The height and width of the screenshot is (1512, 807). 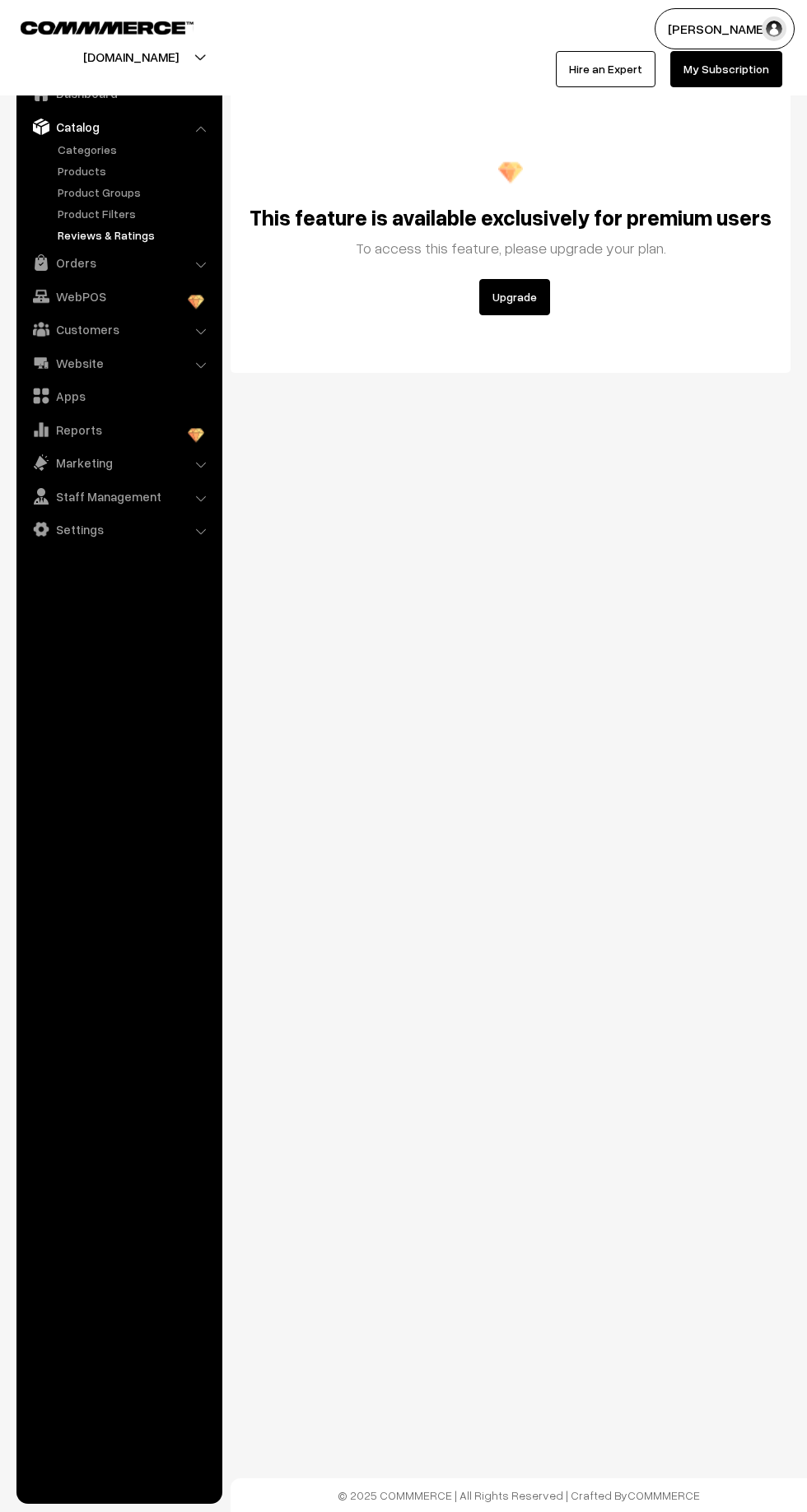 What do you see at coordinates (511, 218) in the screenshot?
I see `h2: This feature is available exclusively for premium users` at bounding box center [511, 218].